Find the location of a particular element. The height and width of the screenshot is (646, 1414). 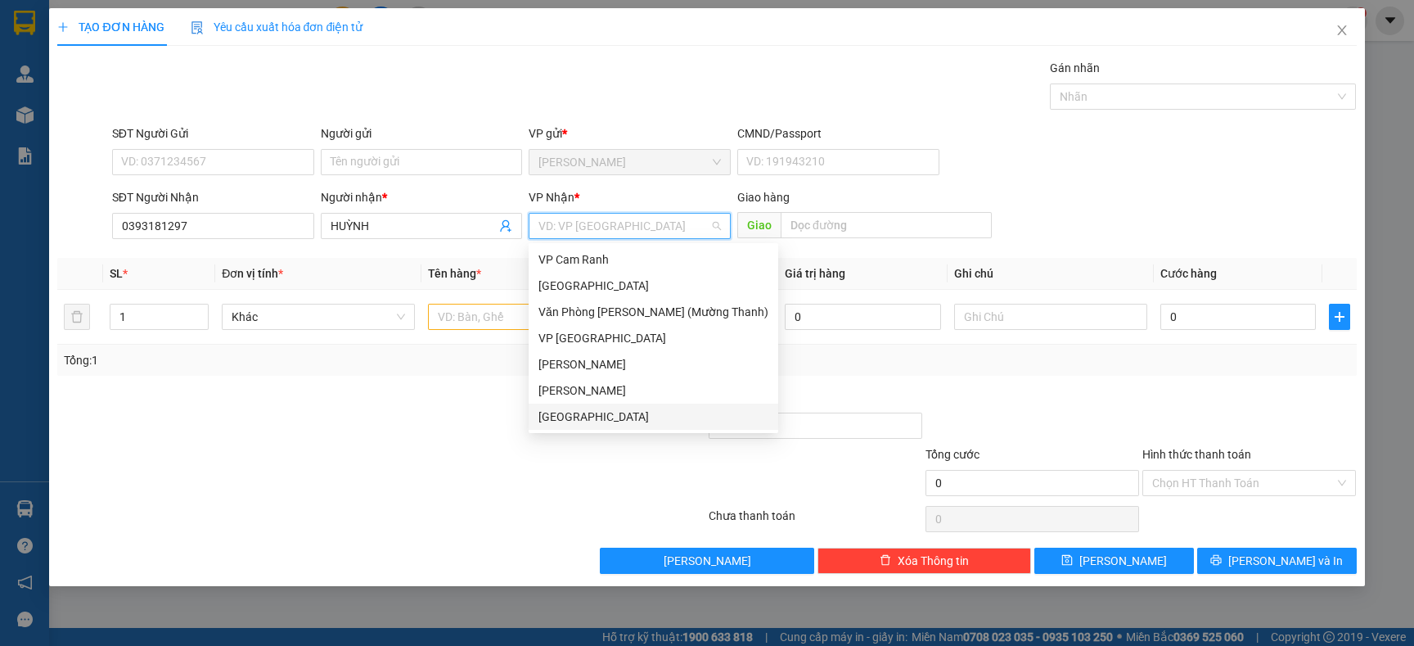

span: Đơn vị tính is located at coordinates (252, 273).